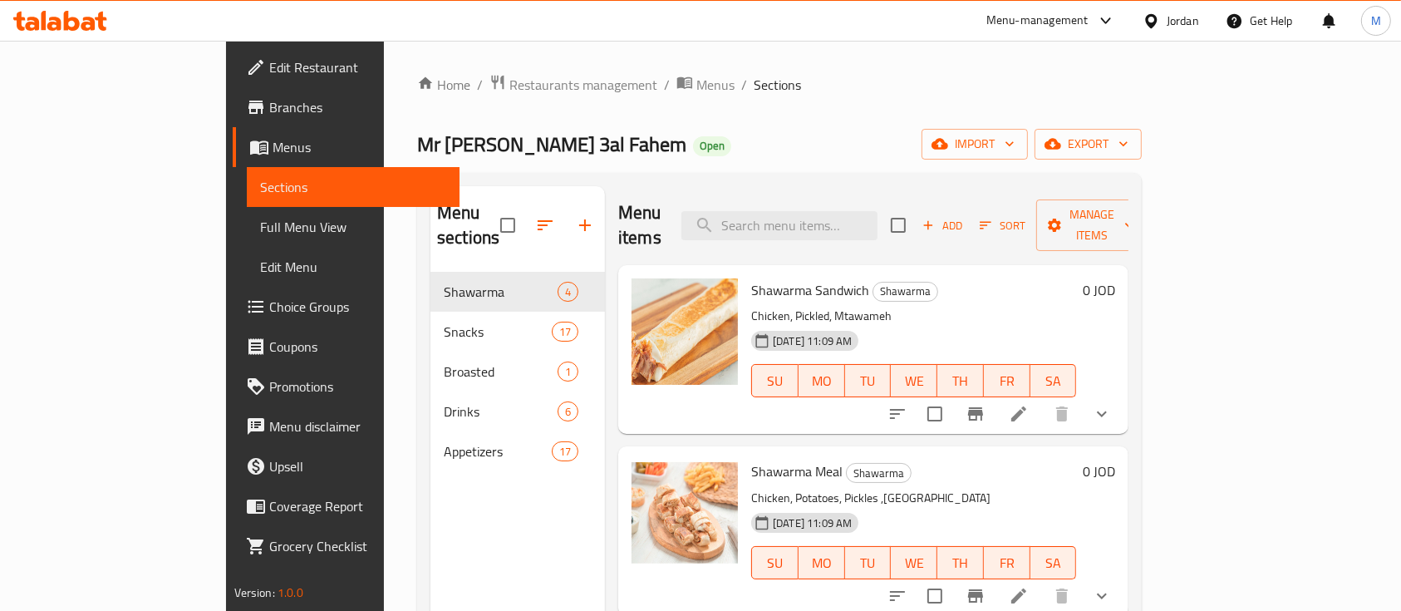 The image size is (1401, 611). I want to click on span: Shawarma Sandwich, so click(810, 290).